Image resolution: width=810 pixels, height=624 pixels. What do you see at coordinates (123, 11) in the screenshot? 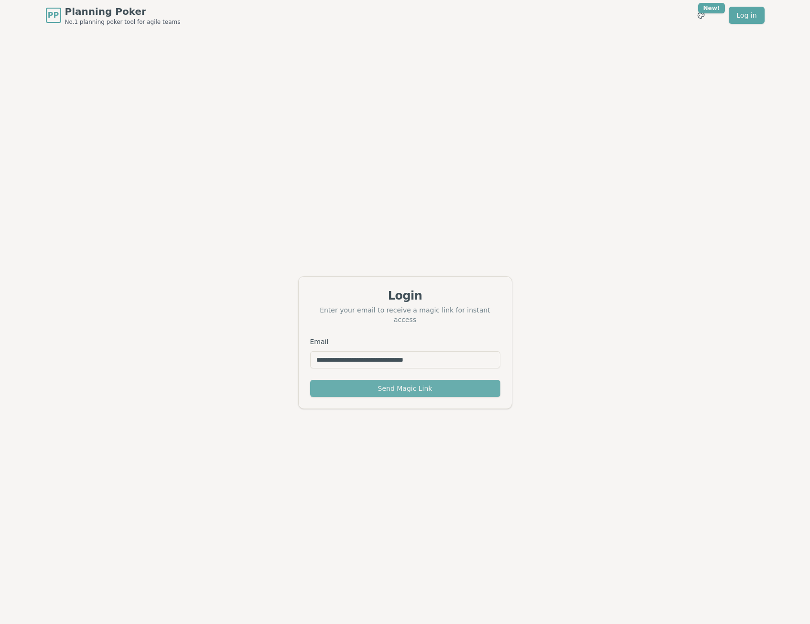
I see `span: Planning Poker` at bounding box center [123, 11].